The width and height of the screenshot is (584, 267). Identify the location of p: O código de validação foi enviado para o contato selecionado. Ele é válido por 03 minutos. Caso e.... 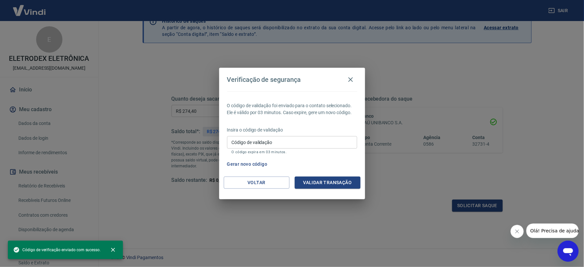
(292, 109).